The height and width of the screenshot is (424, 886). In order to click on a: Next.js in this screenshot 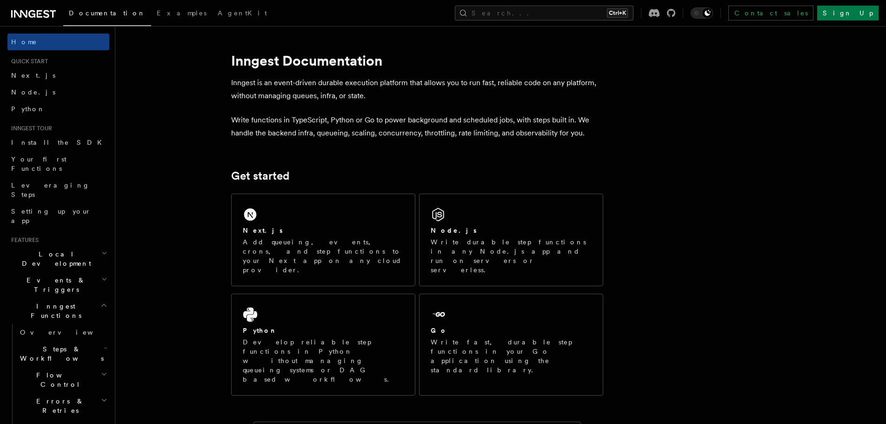, I will do `click(58, 75)`.